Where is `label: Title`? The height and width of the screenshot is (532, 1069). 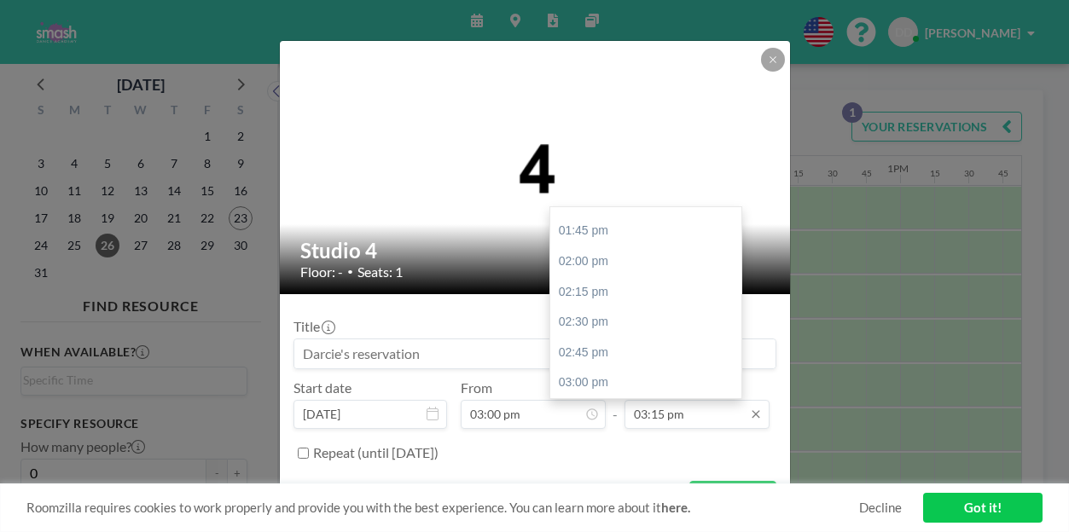
label: Title is located at coordinates (313, 327).